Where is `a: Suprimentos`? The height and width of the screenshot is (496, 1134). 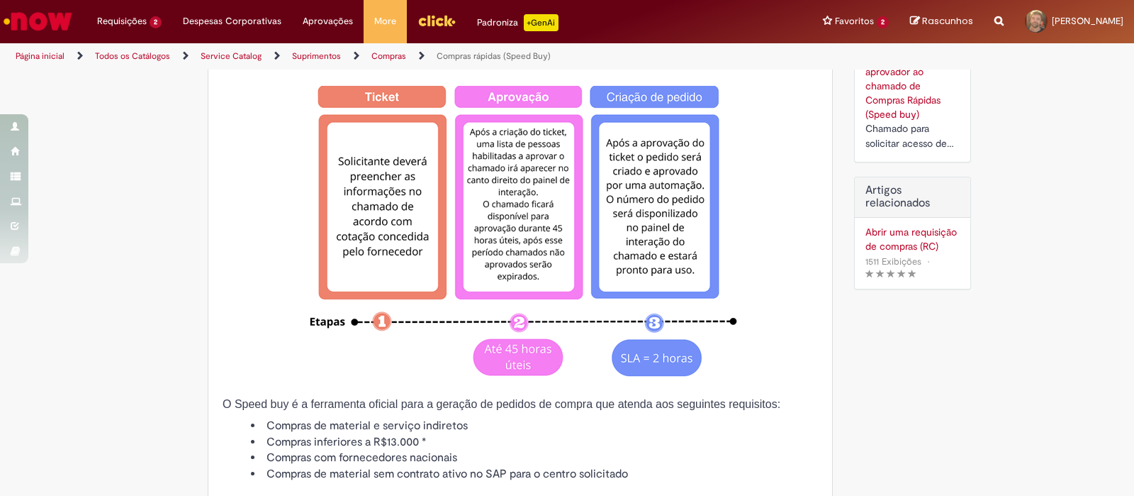 a: Suprimentos is located at coordinates (316, 56).